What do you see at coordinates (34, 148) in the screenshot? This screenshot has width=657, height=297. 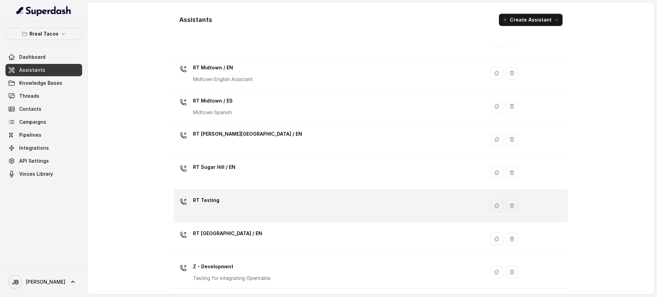 I see `span: Integrations` at bounding box center [34, 148].